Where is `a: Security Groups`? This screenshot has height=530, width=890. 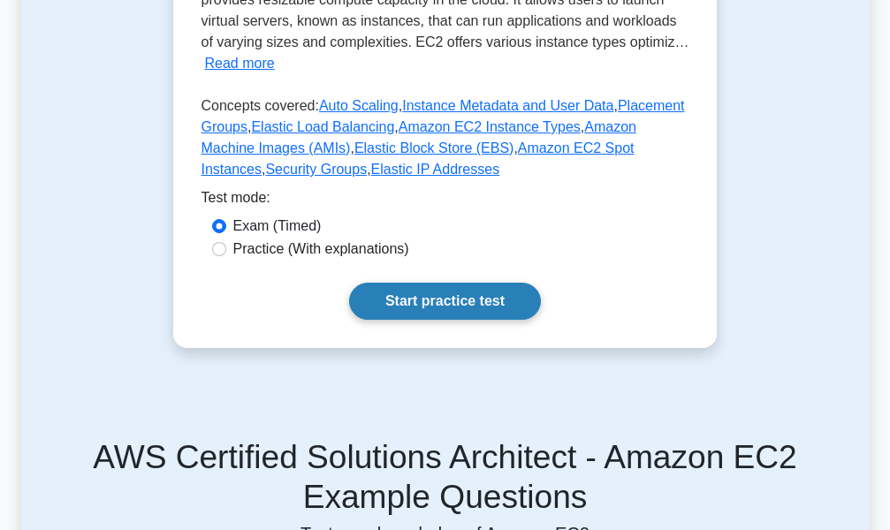
a: Security Groups is located at coordinates (316, 169).